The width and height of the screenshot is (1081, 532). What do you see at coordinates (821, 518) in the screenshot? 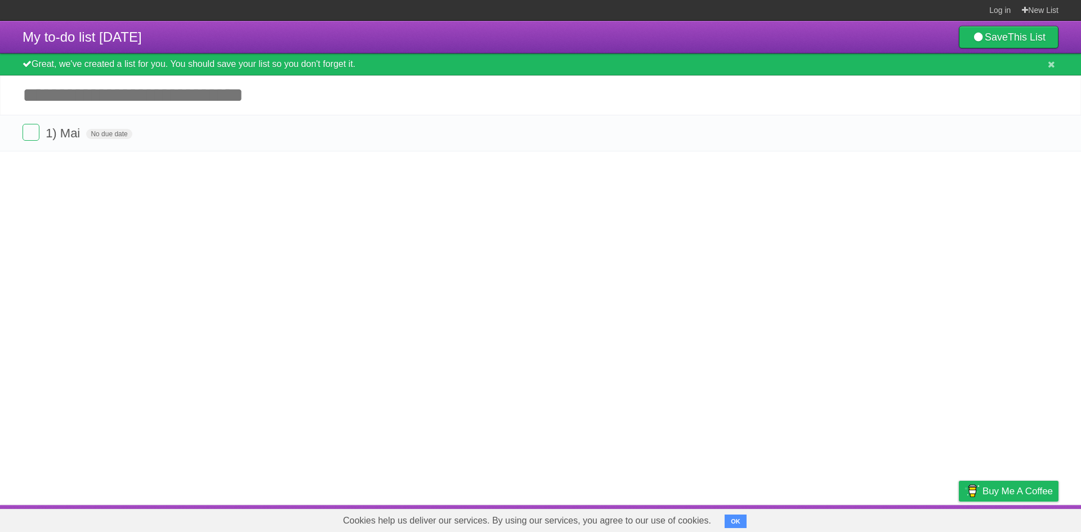
I see `a: About` at bounding box center [821, 518].